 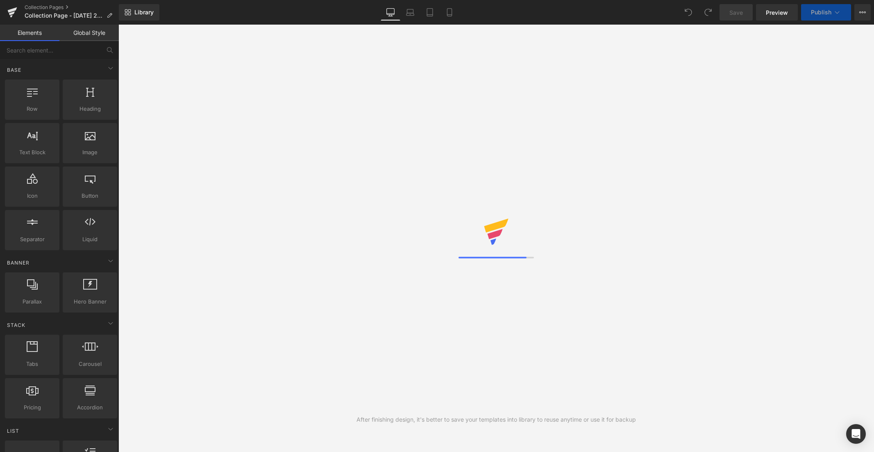 What do you see at coordinates (777, 12) in the screenshot?
I see `a: Preview` at bounding box center [777, 12].